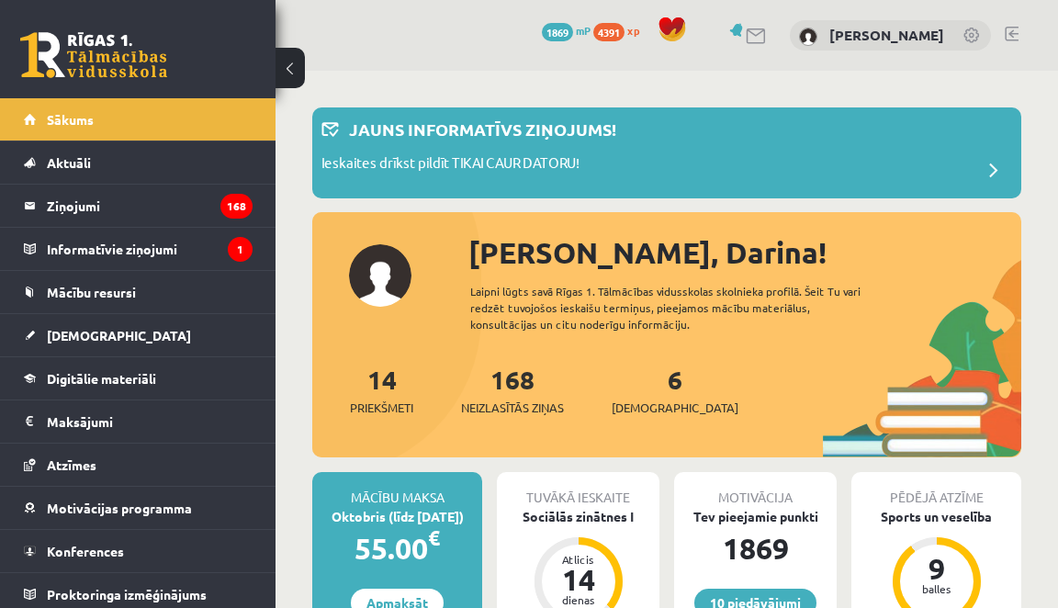  I want to click on a: Maksājumi, so click(138, 421).